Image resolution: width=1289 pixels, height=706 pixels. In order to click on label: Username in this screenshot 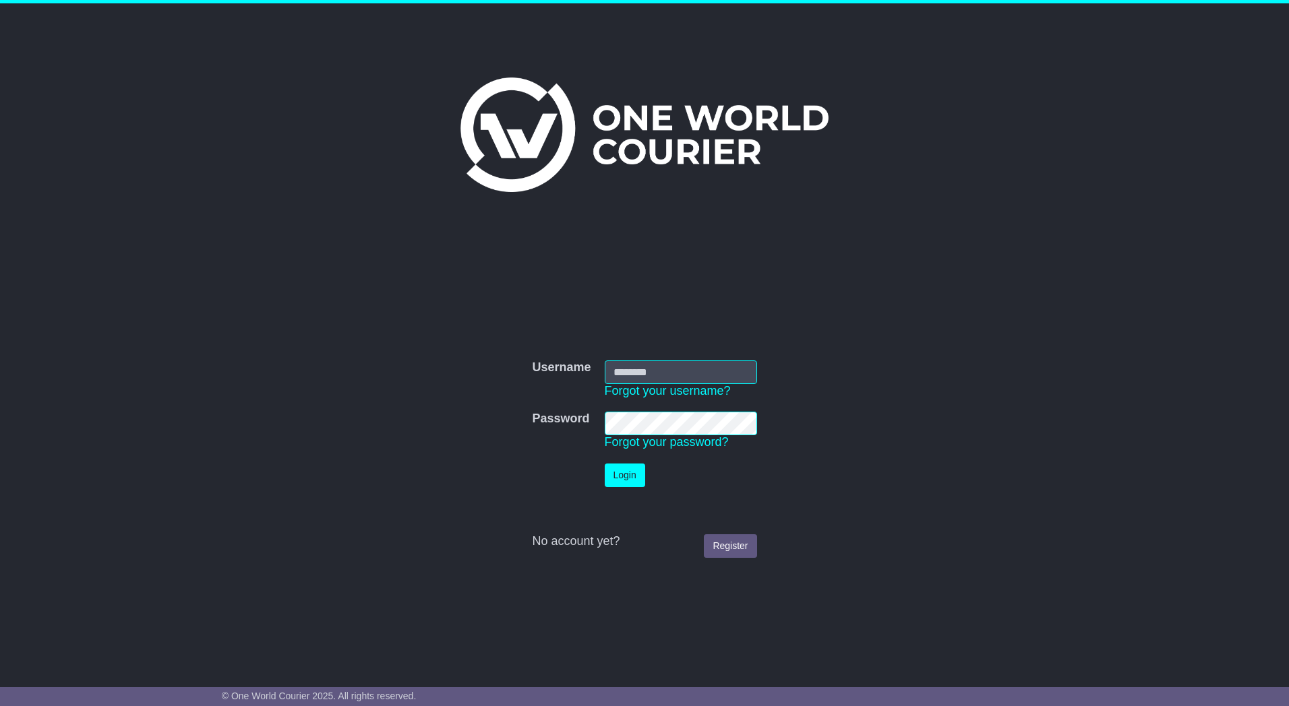, I will do `click(561, 368)`.